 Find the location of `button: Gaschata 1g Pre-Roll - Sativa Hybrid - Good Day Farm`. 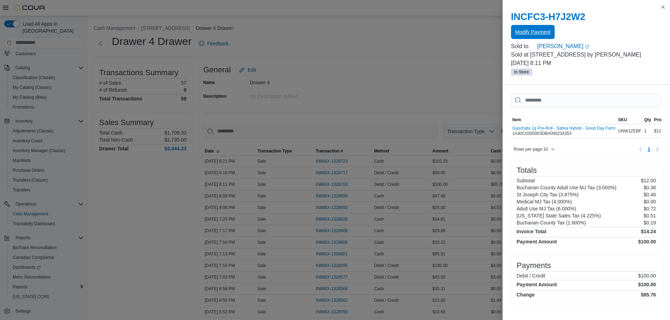

button: Gaschata 1g Pre-Roll - Sativa Hybrid - Good Day Farm is located at coordinates (564, 128).